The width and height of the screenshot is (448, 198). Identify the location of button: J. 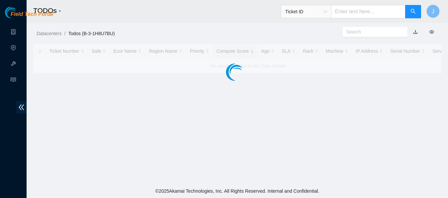
(433, 11).